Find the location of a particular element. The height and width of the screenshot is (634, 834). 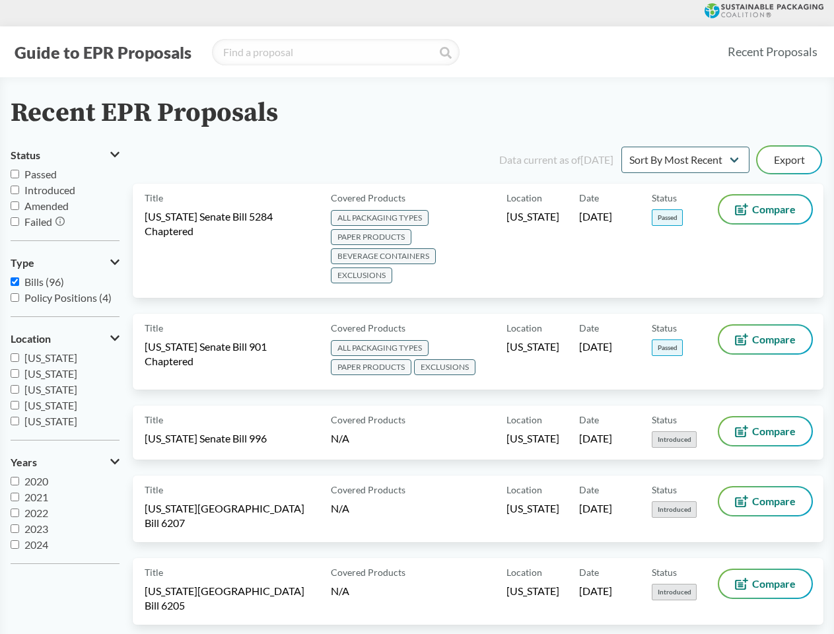

span: 2021 is located at coordinates (36, 497).